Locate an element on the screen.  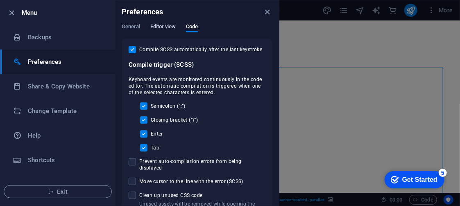
span: Code is located at coordinates (192, 27).